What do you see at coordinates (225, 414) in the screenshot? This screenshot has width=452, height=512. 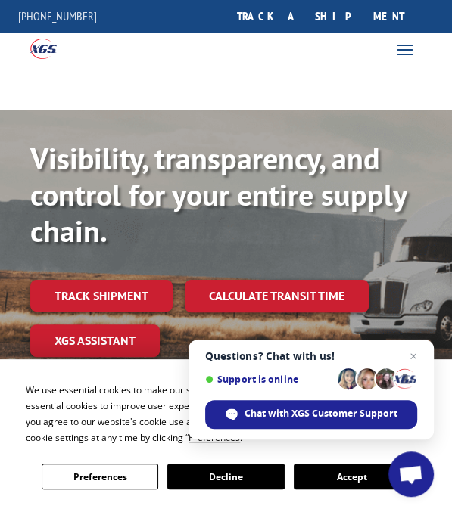 I see `div: We use essential cookies to make our site work. With your consent, we may also use non-essential ...` at bounding box center [225, 414].